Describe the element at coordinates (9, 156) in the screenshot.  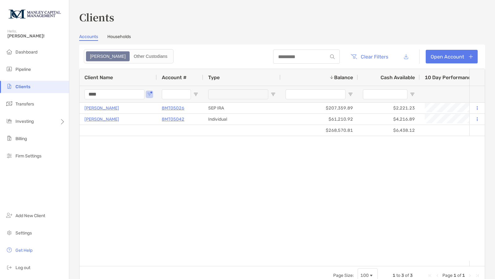
I see `img: firm-settings icon` at that location.